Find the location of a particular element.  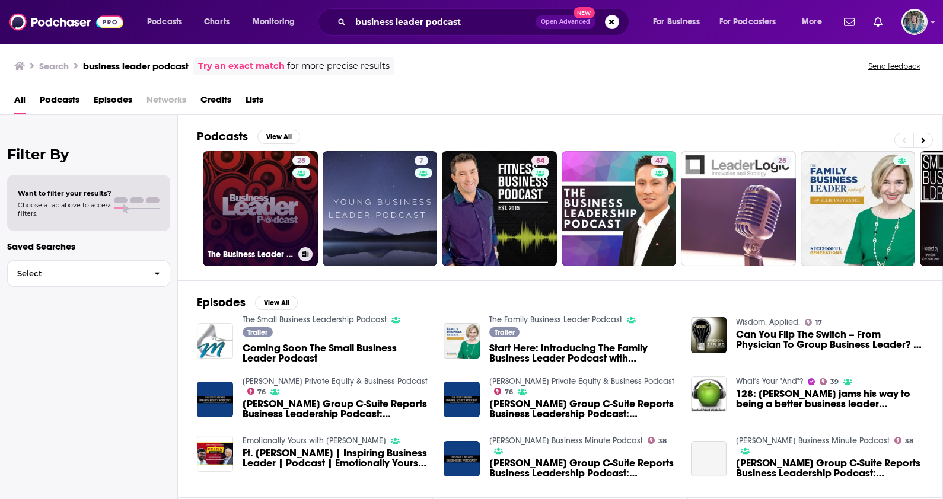

a: Try an exact match is located at coordinates (241, 66).